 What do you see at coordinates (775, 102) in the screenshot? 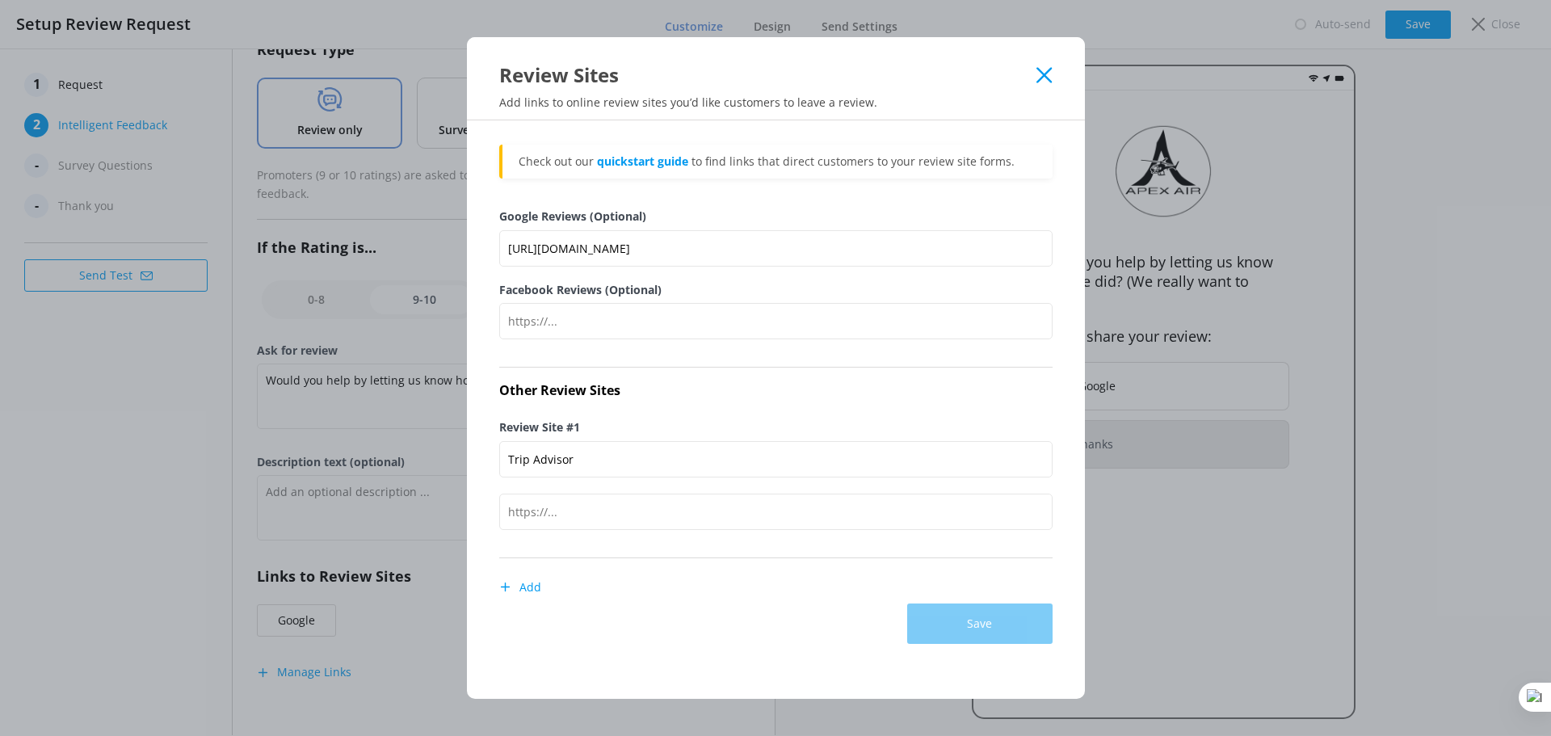
I see `p: Add links to online review sites you’d like customers to leave a review.` at bounding box center [775, 102].